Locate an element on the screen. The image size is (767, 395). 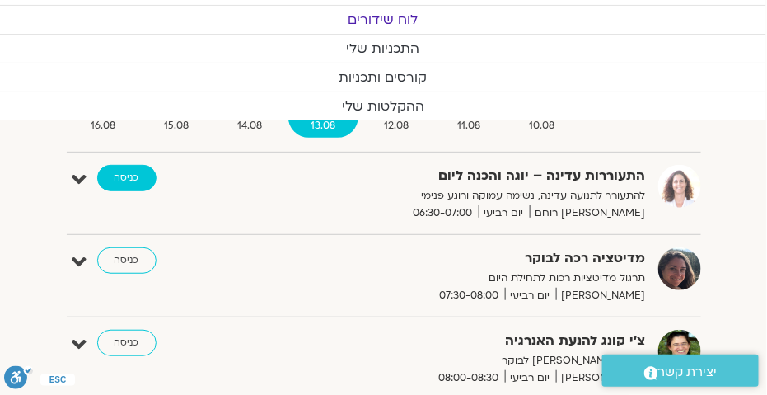
span: 13.08 is located at coordinates (323, 125).